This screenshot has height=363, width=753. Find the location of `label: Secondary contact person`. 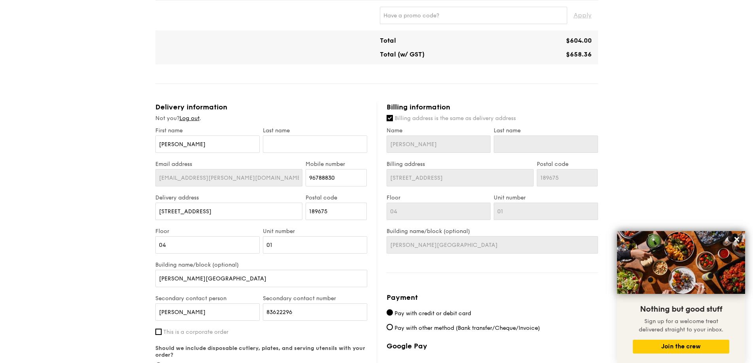

label: Secondary contact person is located at coordinates (208, 298).